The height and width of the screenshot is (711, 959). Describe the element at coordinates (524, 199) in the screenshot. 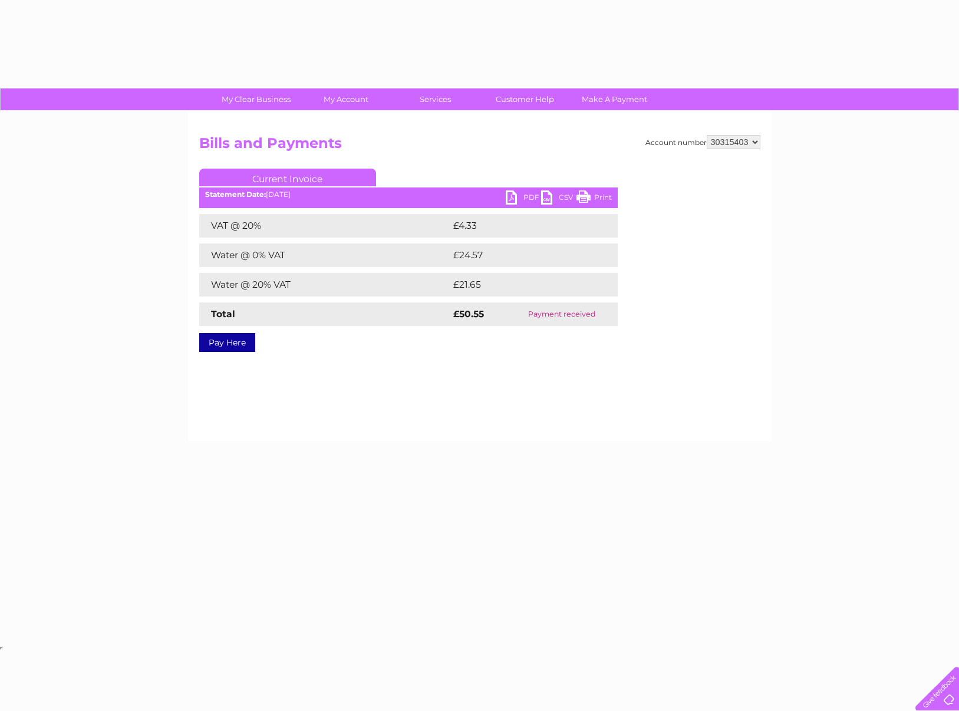

I see `a: PDF` at that location.